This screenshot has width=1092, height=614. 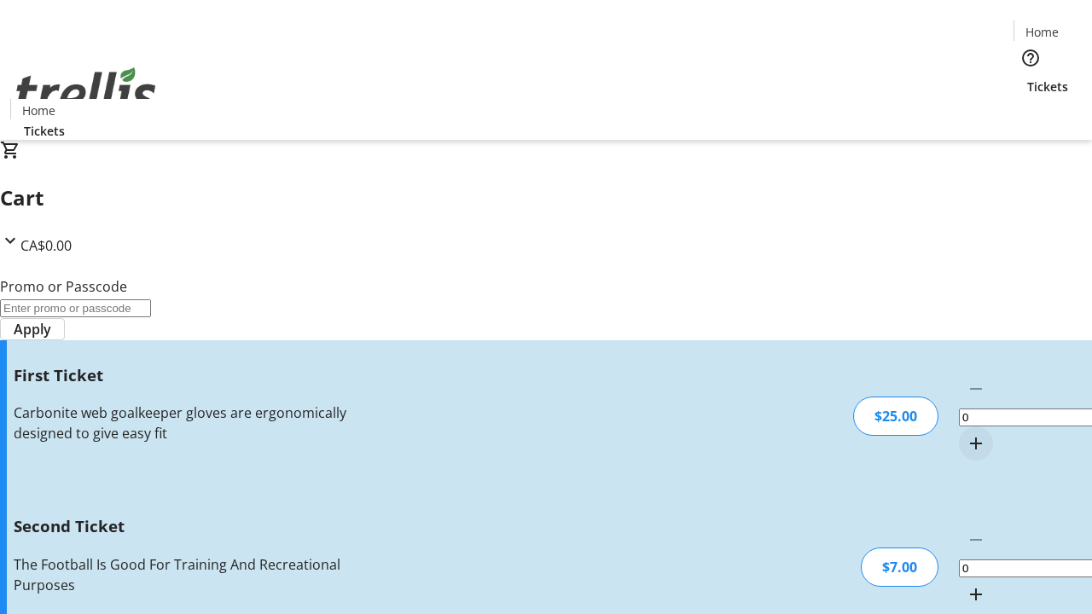 I want to click on button: Cart, so click(x=1031, y=113).